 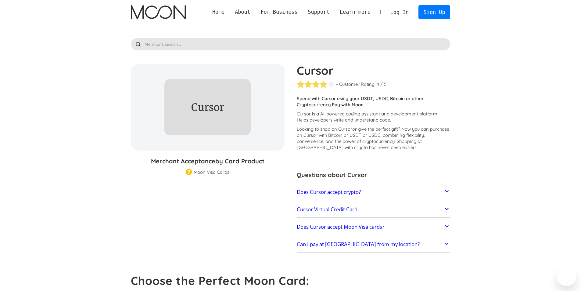 I want to click on div: For Business, so click(x=279, y=12).